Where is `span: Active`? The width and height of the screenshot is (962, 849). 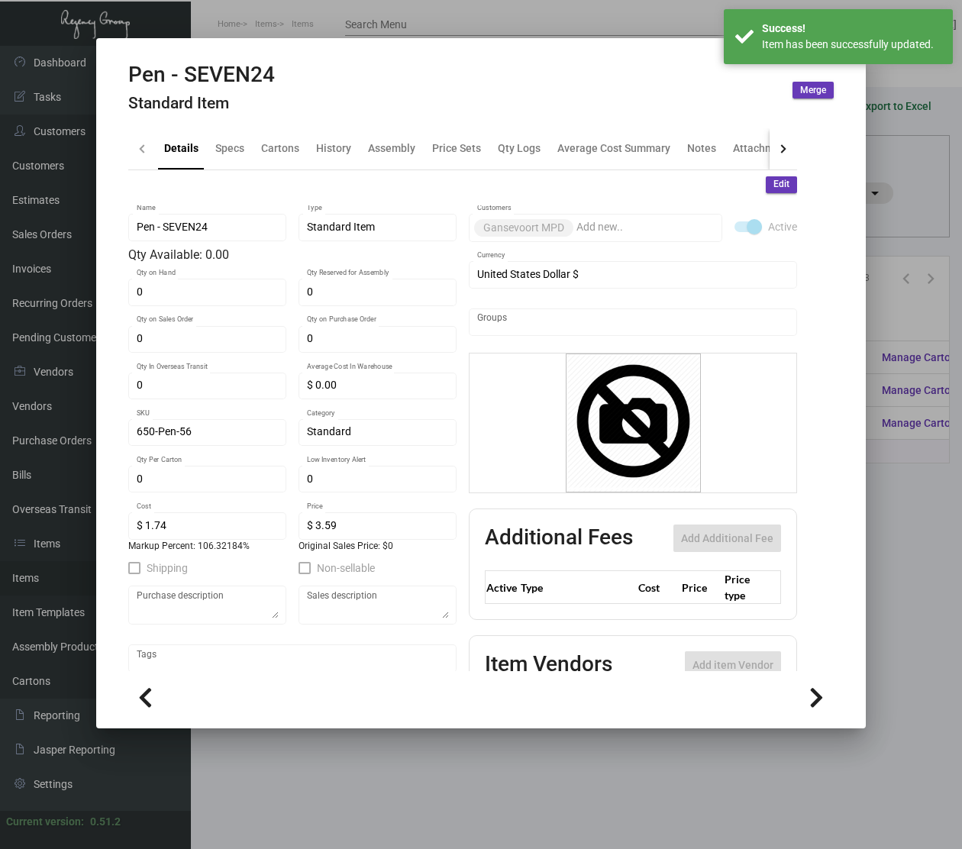
span: Active is located at coordinates (783, 227).